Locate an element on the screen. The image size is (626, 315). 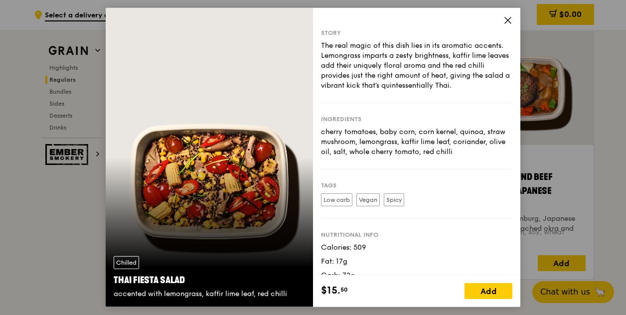
div: Ingredients is located at coordinates (417, 119).